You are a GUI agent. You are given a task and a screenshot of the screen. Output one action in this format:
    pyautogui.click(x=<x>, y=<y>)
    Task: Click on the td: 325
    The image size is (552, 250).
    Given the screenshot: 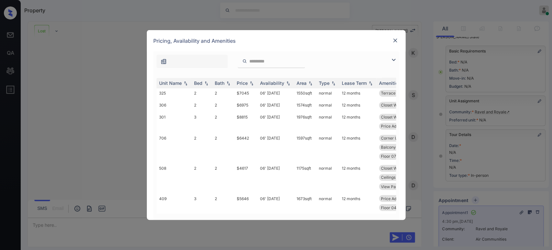 What is the action you would take?
    pyautogui.click(x=174, y=93)
    